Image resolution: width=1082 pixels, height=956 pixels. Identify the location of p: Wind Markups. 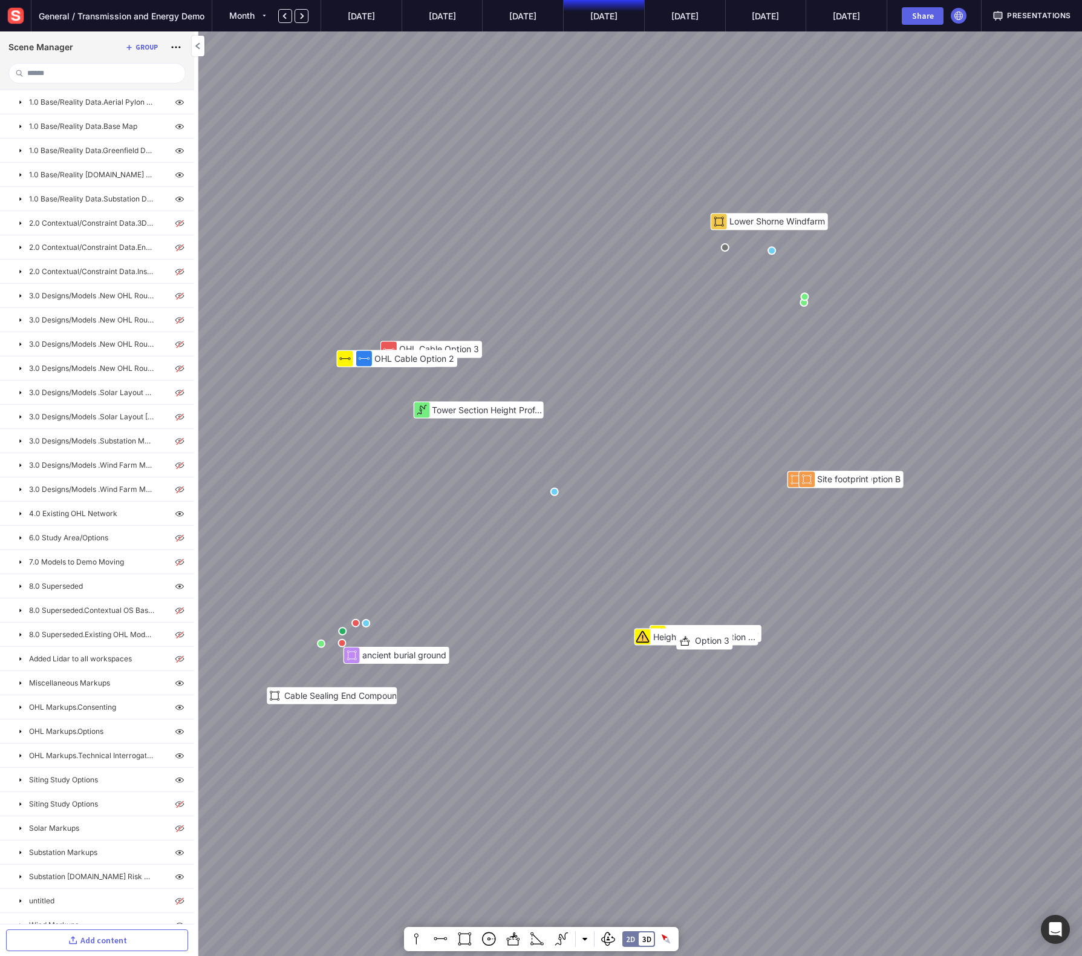
(54, 925).